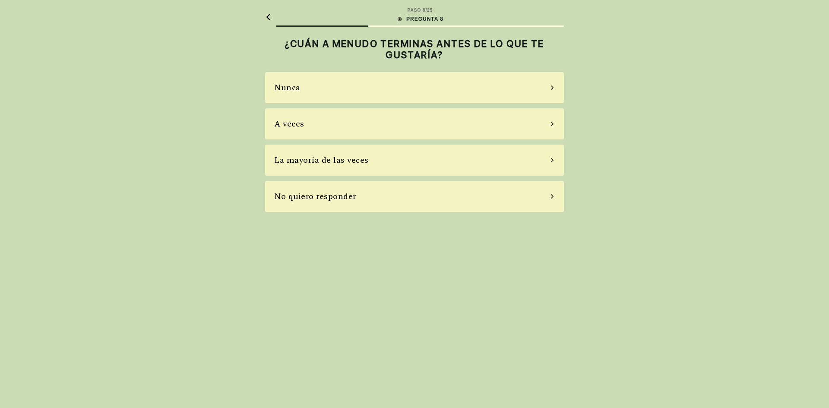  What do you see at coordinates (420, 19) in the screenshot?
I see `div: PREGUNTA 8` at bounding box center [420, 19].